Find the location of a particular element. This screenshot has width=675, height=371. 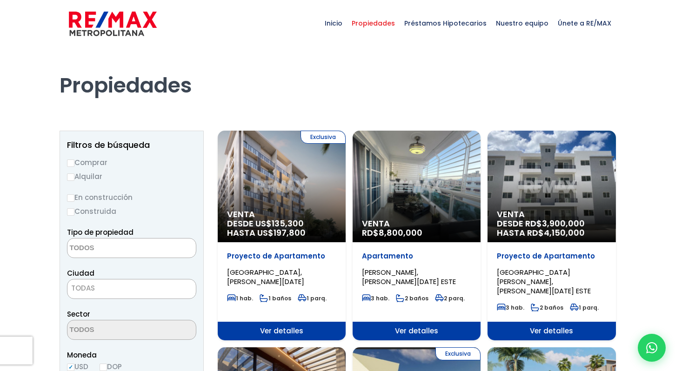

span: HASTA US$ is located at coordinates (281, 233).